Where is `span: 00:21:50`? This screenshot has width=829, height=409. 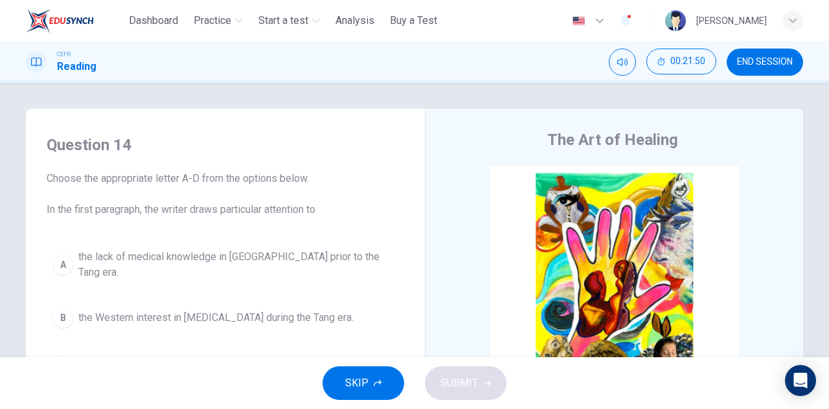
span: 00:21:50 is located at coordinates (688, 62).